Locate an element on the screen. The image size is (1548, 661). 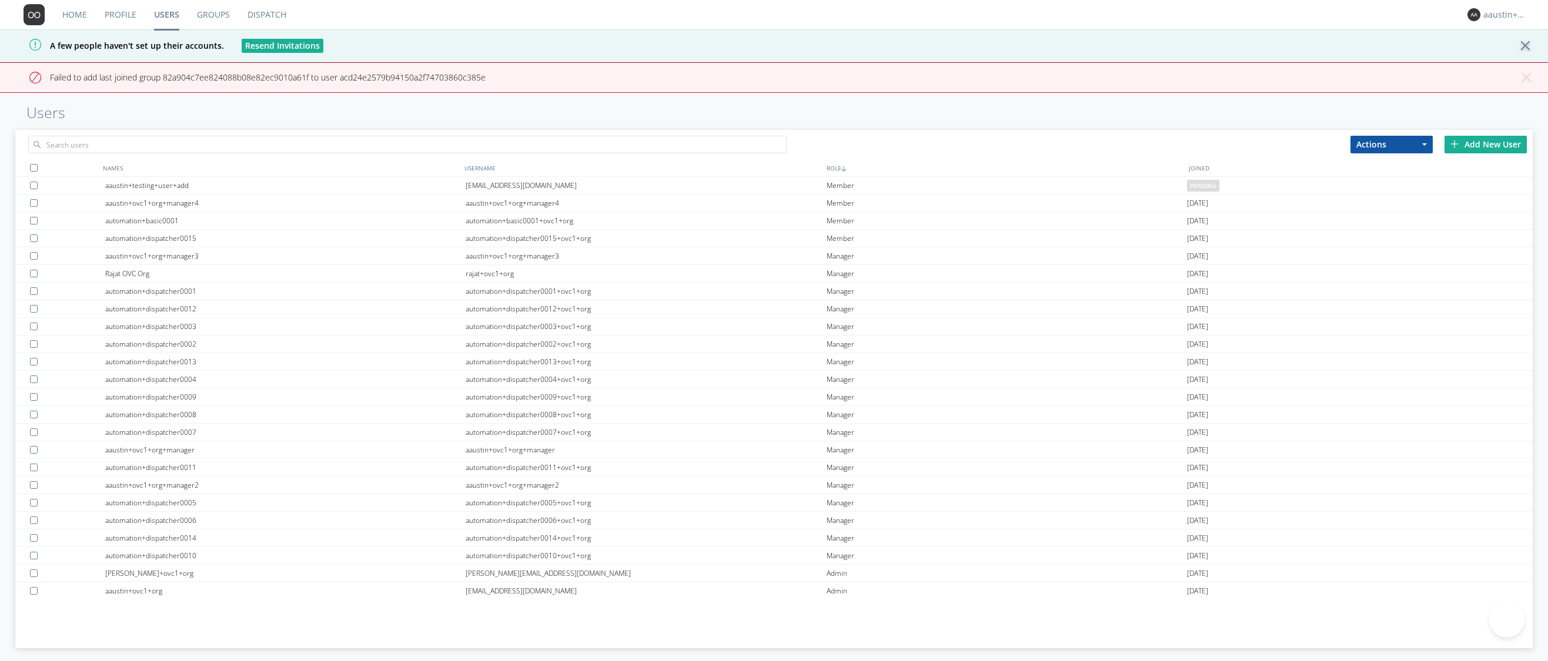
img: plus.svg is located at coordinates (1454, 144).